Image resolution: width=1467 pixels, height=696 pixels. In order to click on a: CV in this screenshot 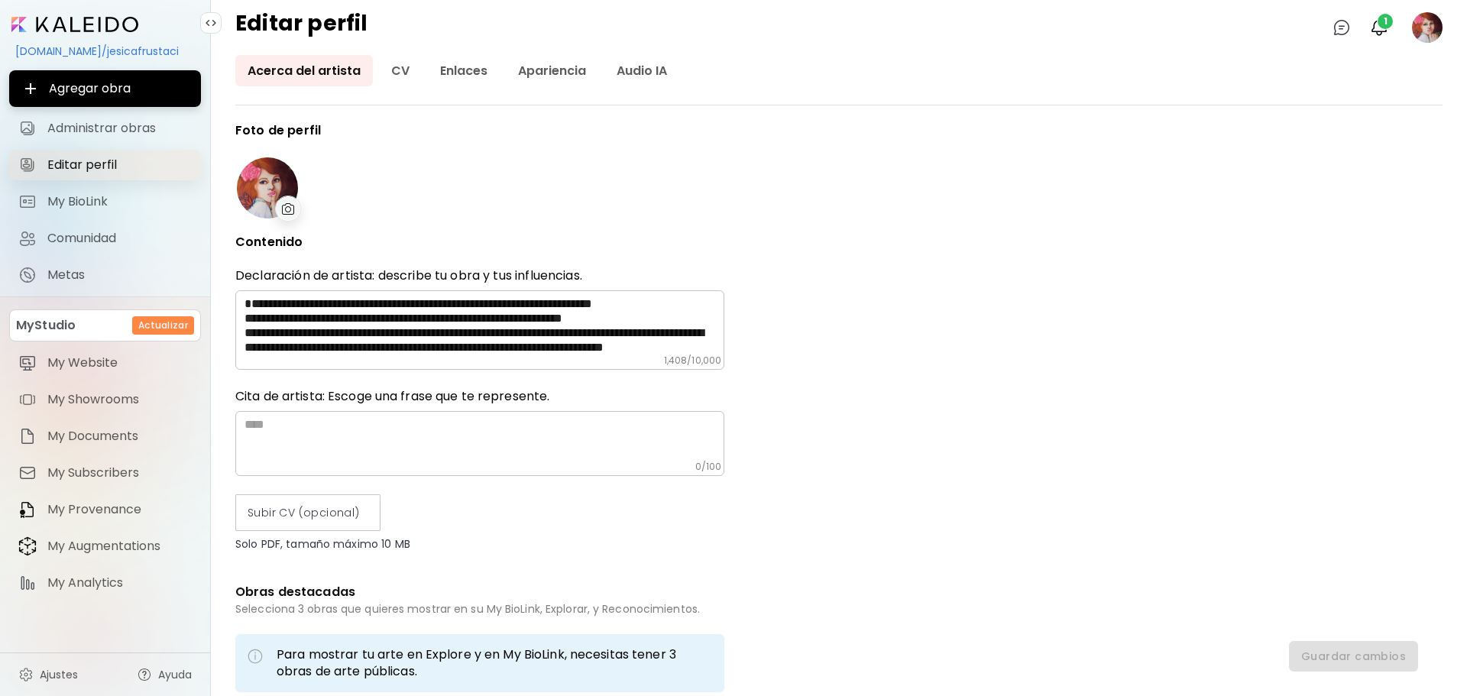, I will do `click(400, 70)`.